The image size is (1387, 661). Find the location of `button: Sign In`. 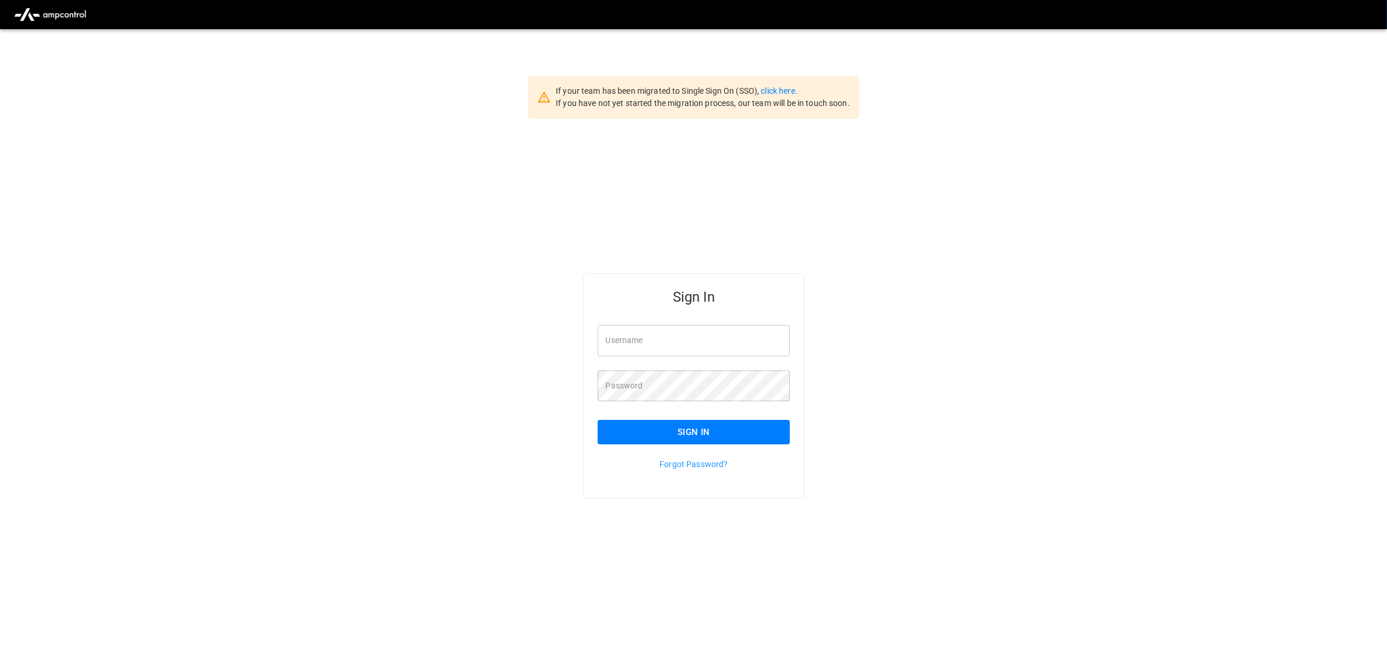

button: Sign In is located at coordinates (694, 432).